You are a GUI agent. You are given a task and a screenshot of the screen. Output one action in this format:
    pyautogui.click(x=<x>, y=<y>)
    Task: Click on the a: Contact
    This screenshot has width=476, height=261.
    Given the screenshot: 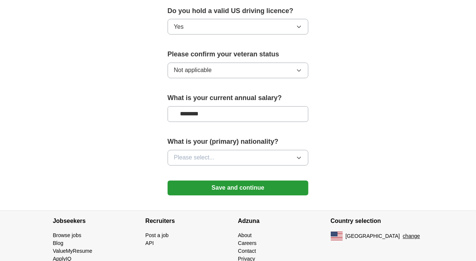 What is the action you would take?
    pyautogui.click(x=247, y=251)
    